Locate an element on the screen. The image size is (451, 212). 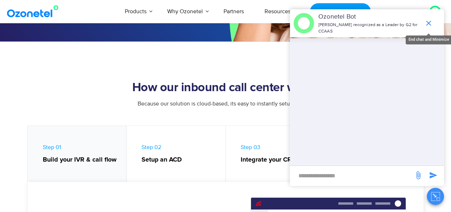
span: Because our solution is cloud-based, its easy to instantly setup & scale. is located at coordinates (226, 103).